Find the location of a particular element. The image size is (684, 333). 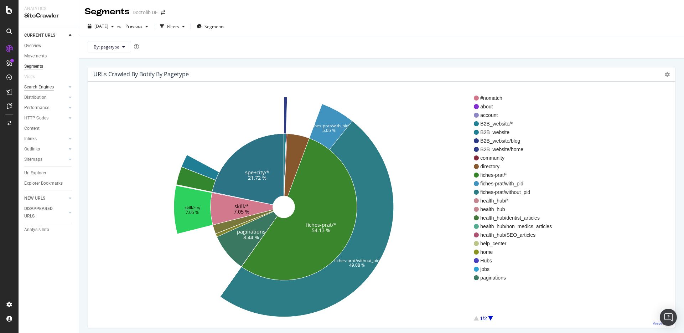

div: 1/2 is located at coordinates (483, 318).